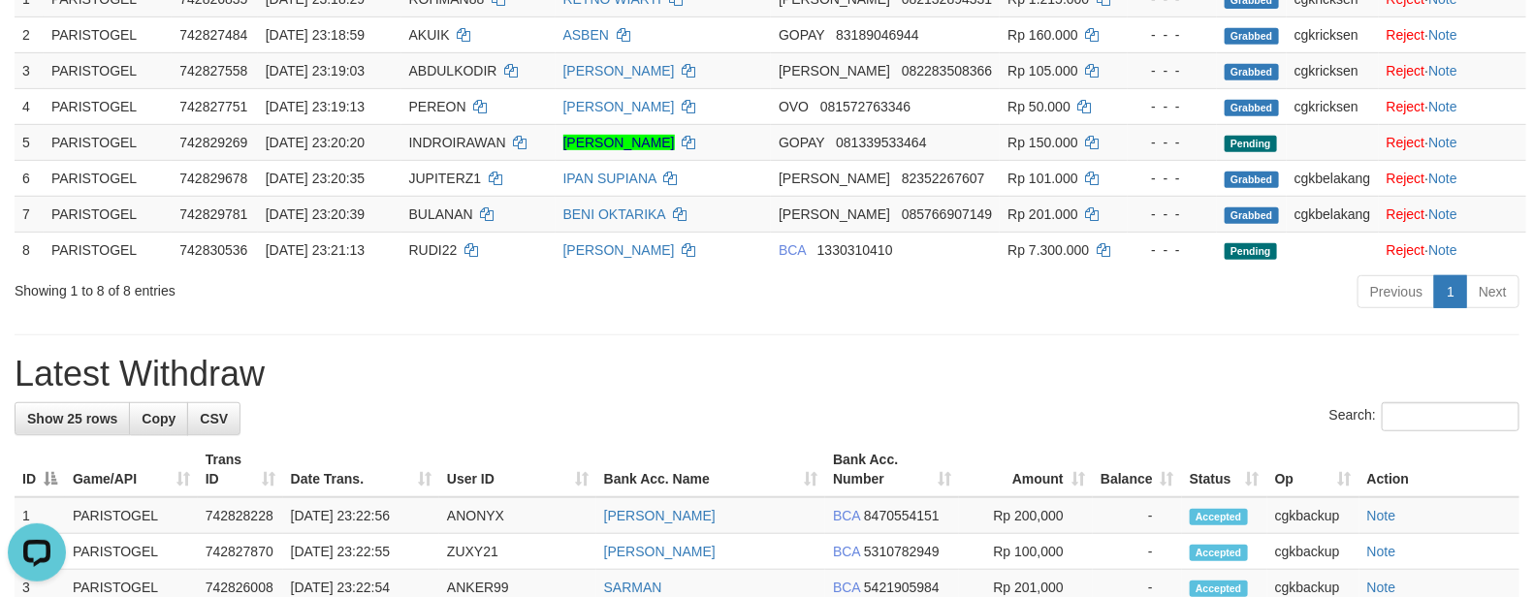 This screenshot has width=1534, height=597. Describe the element at coordinates (946, 71) in the screenshot. I see `span: Copy 082283508366 to clipboard` at that location.